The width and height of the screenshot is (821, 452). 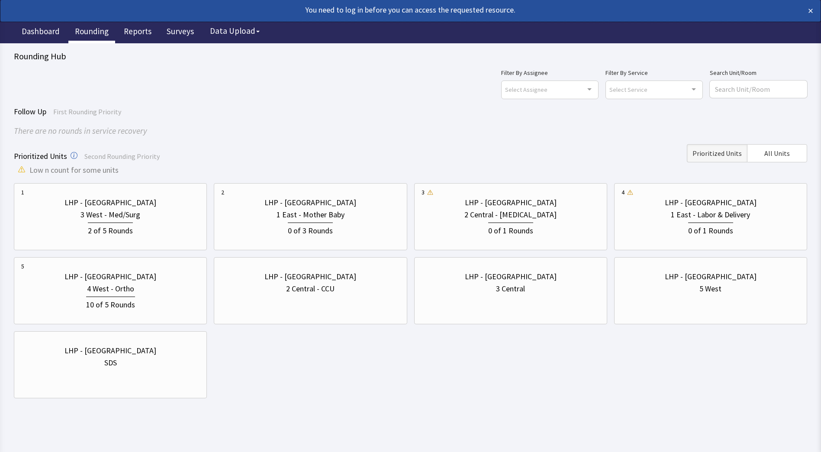 What do you see at coordinates (87, 112) in the screenshot?
I see `span: First Rounding Priority` at bounding box center [87, 112].